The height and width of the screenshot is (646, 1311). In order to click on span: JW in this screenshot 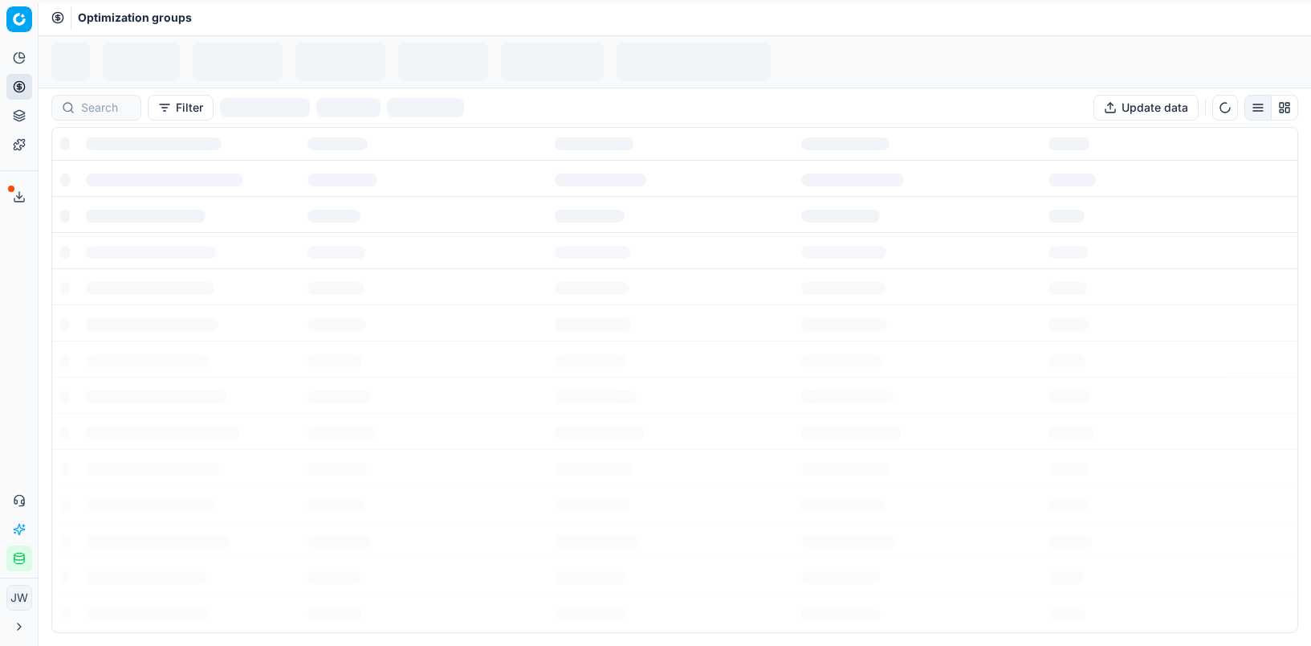, I will do `click(19, 597)`.